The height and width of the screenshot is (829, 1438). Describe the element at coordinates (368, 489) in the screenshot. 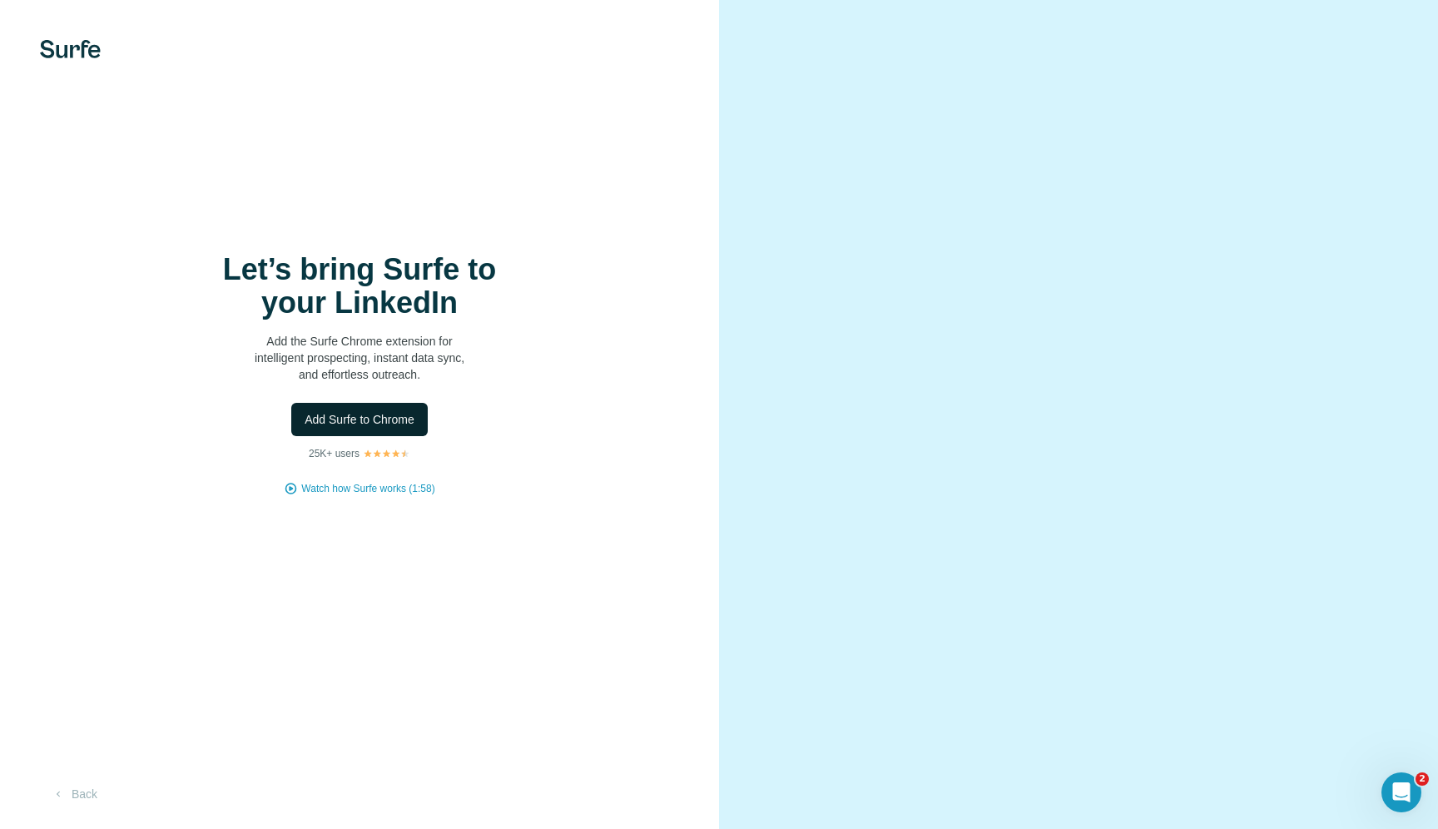

I see `button: Watch how Surfe works (1:58)` at that location.